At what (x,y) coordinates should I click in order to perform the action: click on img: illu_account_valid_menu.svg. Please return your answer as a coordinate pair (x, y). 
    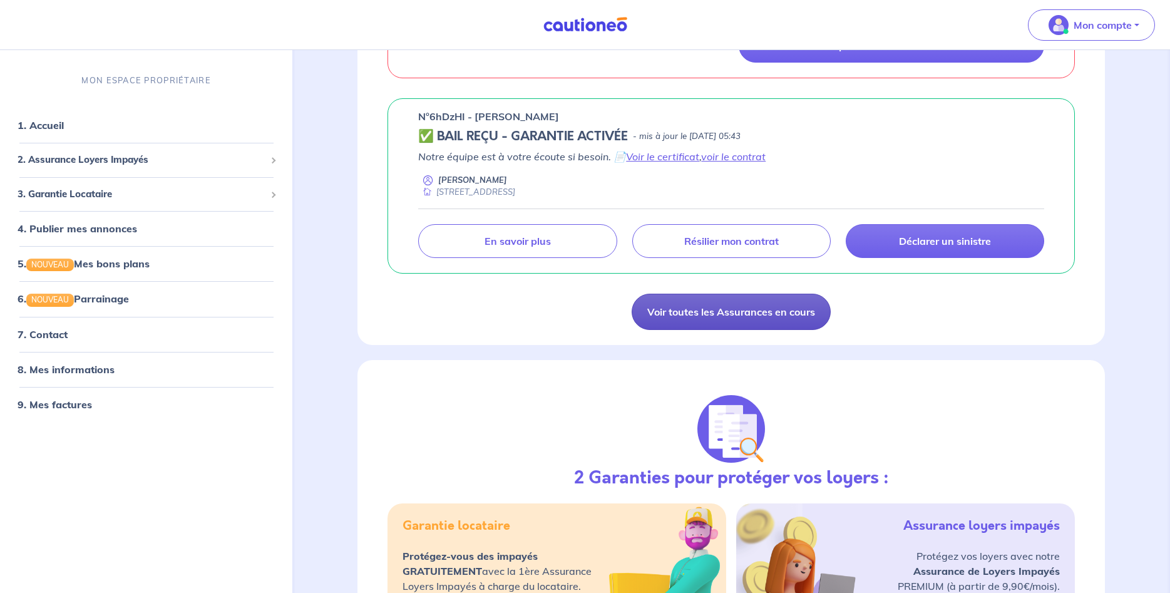
    Looking at the image, I should click on (1058, 25).